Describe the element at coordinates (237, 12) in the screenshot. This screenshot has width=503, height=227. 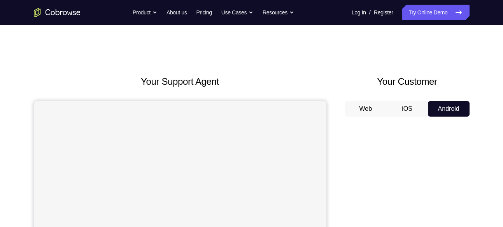
I see `button: Use Cases` at that location.